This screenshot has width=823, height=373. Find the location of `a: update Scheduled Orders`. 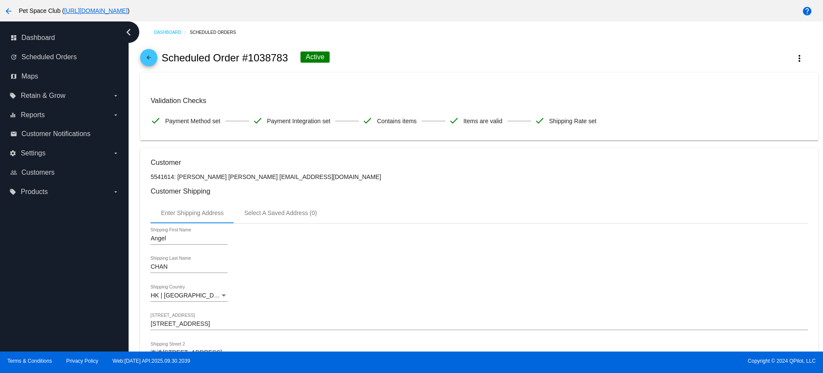

a: update Scheduled Orders is located at coordinates (65, 57).